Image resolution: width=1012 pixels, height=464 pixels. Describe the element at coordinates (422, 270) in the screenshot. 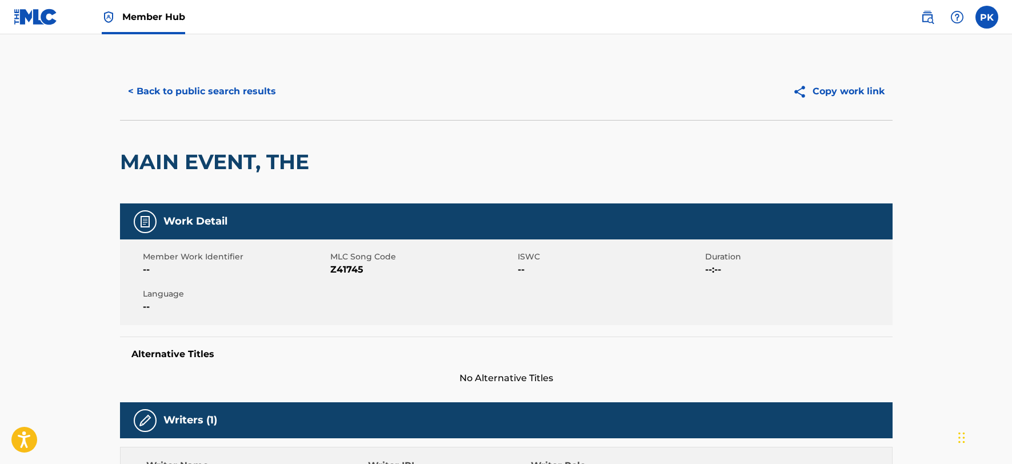

I see `span: Z41745` at that location.